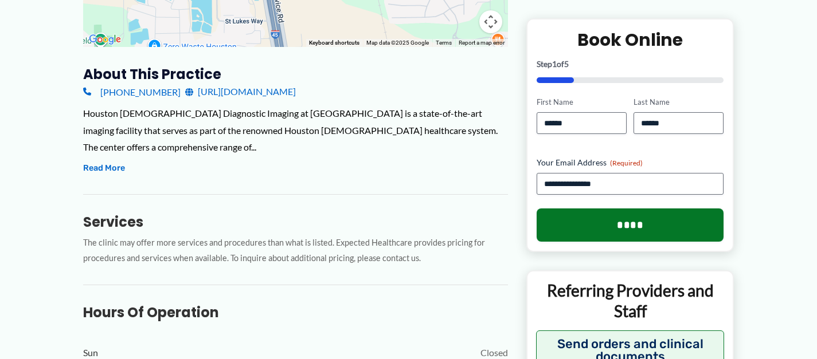  Describe the element at coordinates (630, 163) in the screenshot. I see `label: Your Email Address` at that location.